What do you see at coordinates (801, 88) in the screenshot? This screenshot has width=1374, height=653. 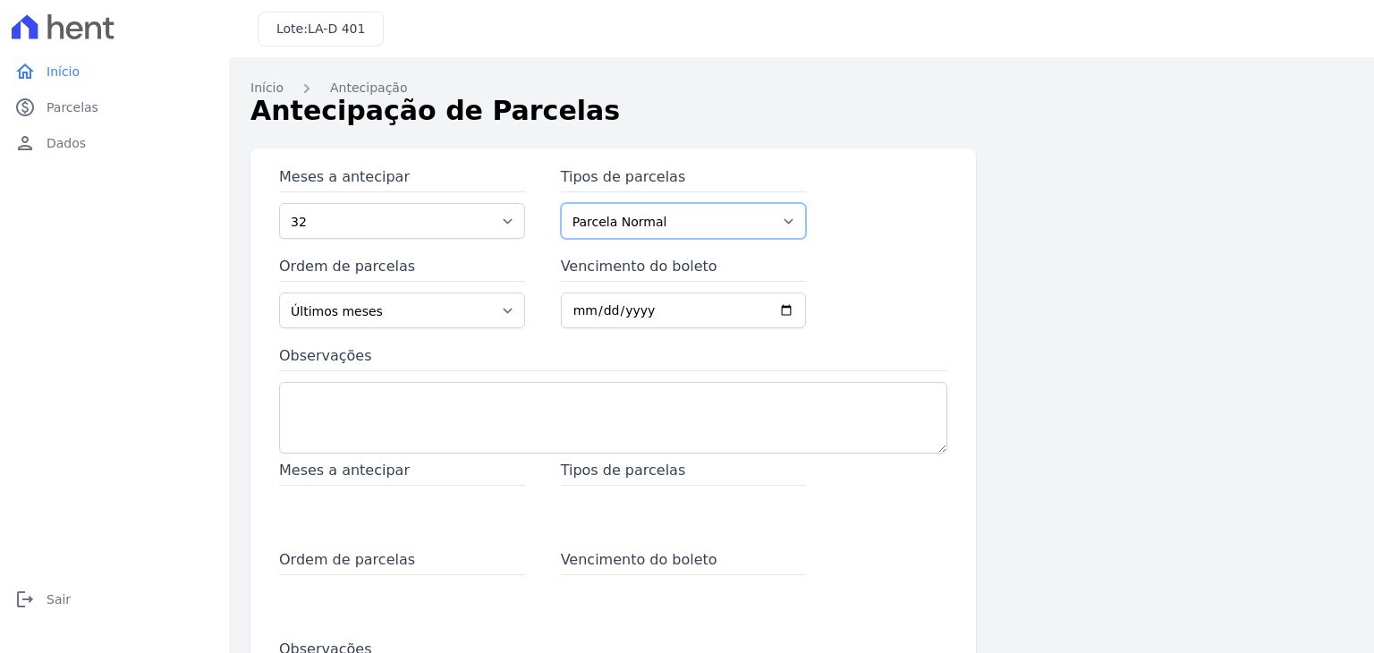 I see `nav: Breadcrumb` at bounding box center [801, 88].